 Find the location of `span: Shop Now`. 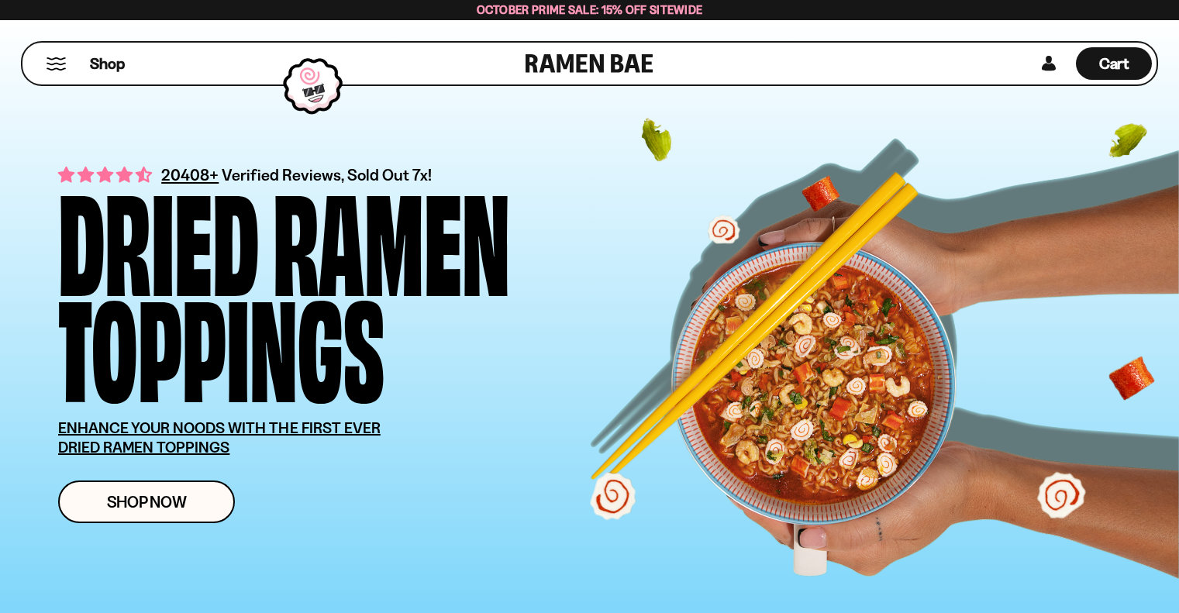

span: Shop Now is located at coordinates (146, 501).